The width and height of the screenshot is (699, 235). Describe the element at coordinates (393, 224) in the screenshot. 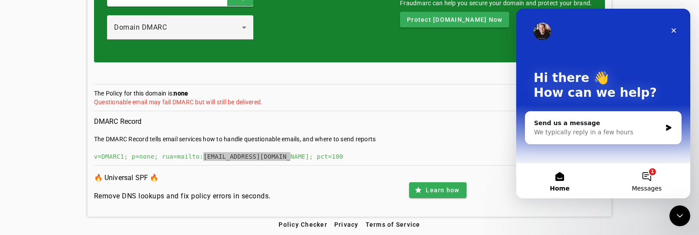

I see `span: Terms of Service` at that location.